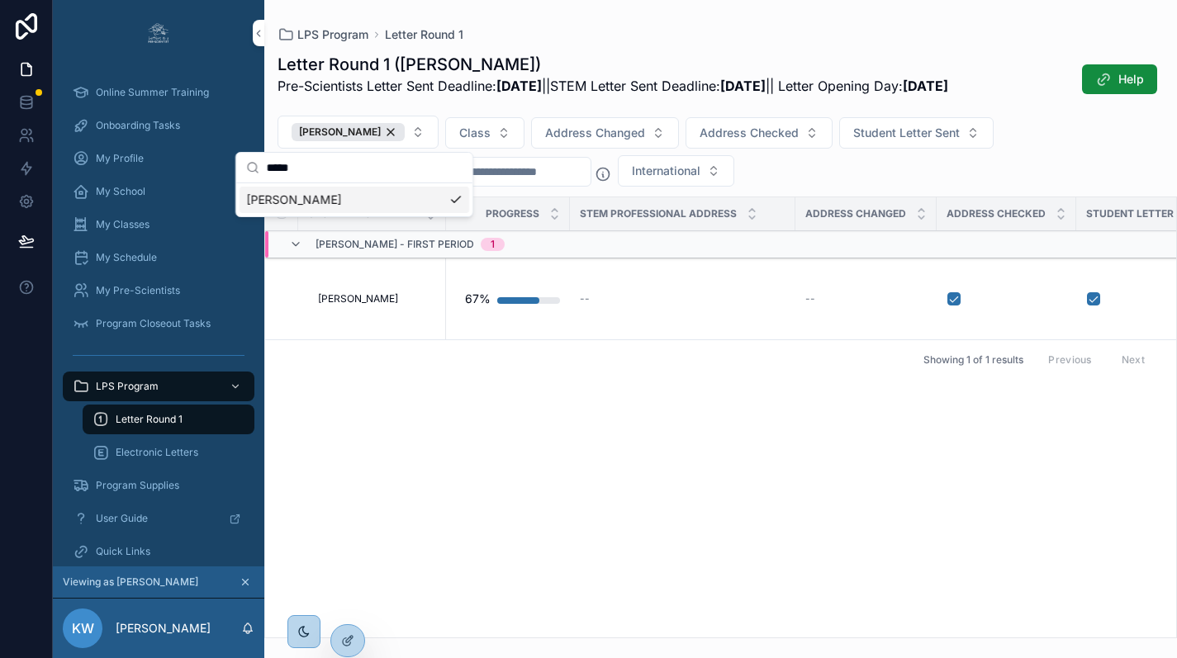 This screenshot has height=658, width=1177. What do you see at coordinates (157, 452) in the screenshot?
I see `span: Electronic Letters` at bounding box center [157, 452].